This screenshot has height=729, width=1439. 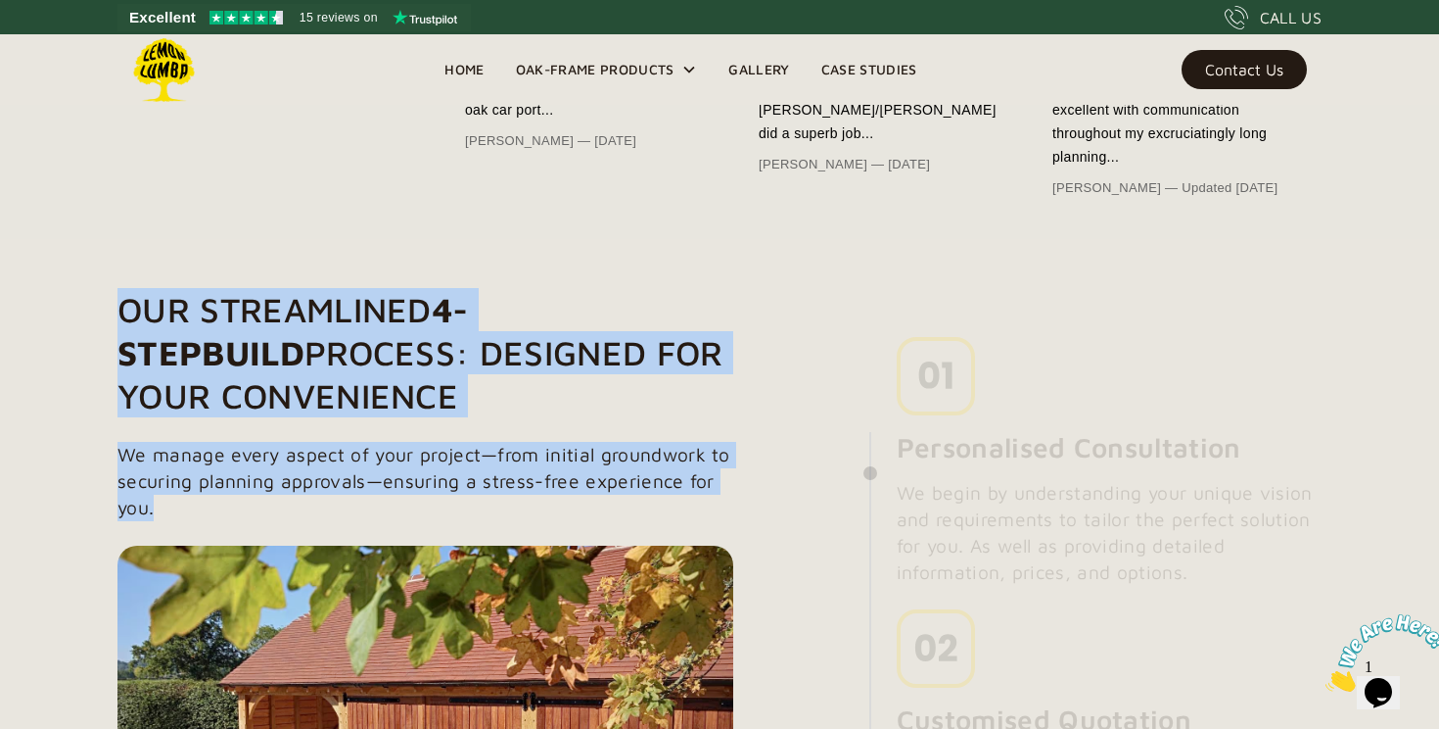 What do you see at coordinates (1109, 533) in the screenshot?
I see `p: We begin by understanding your unique vision and requirements to tailor the perfect solution for ...` at bounding box center [1109, 533].